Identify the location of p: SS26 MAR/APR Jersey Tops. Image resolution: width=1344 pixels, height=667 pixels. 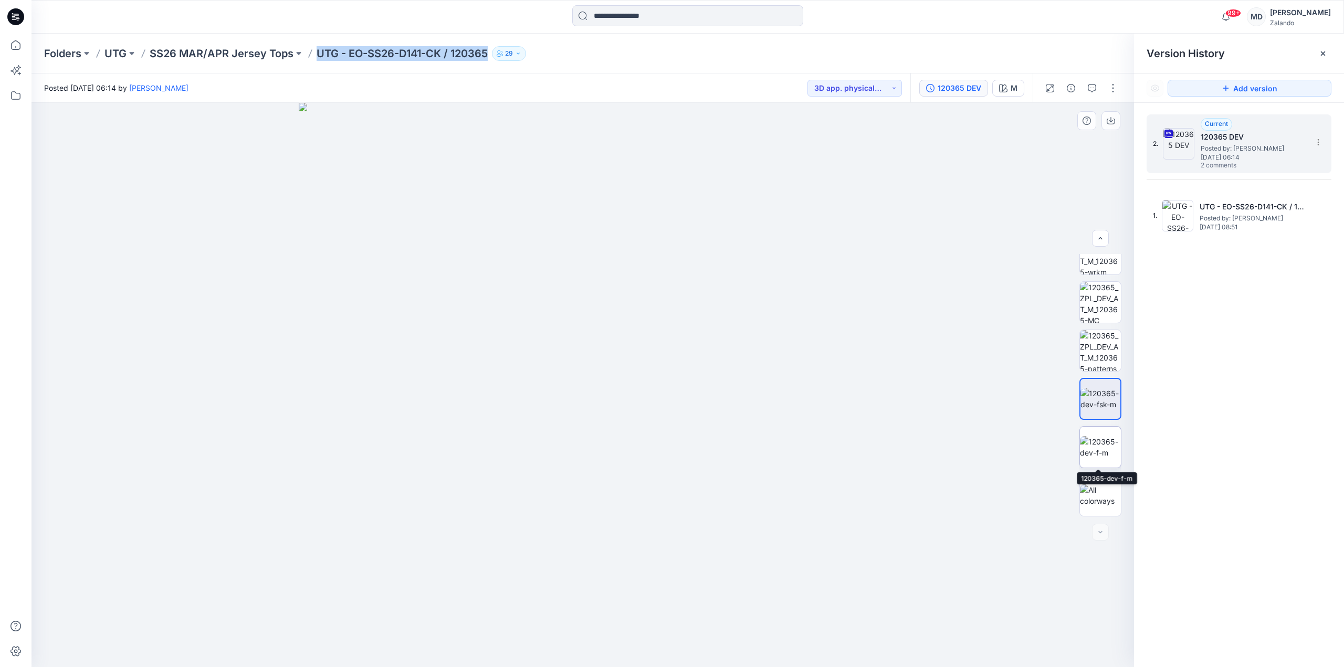
(222, 54).